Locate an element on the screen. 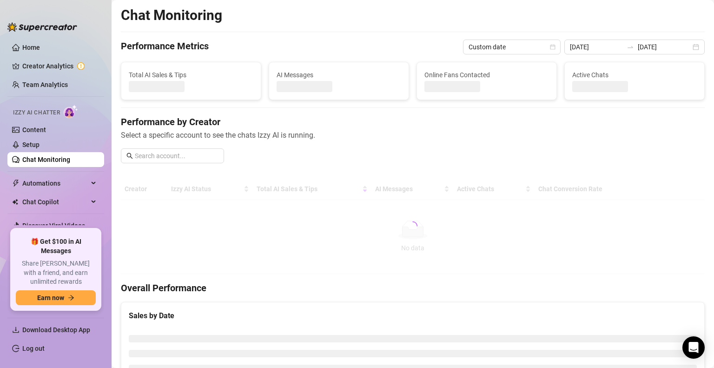  span: Select a specific account to see the chats Izzy AI is running. is located at coordinates (413, 135).